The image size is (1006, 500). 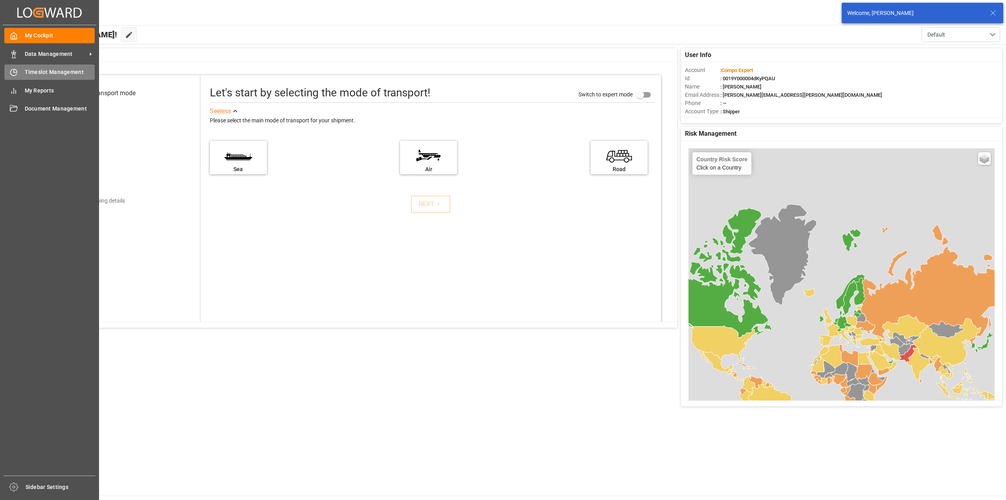 I want to click on a: Document Management, so click(x=50, y=109).